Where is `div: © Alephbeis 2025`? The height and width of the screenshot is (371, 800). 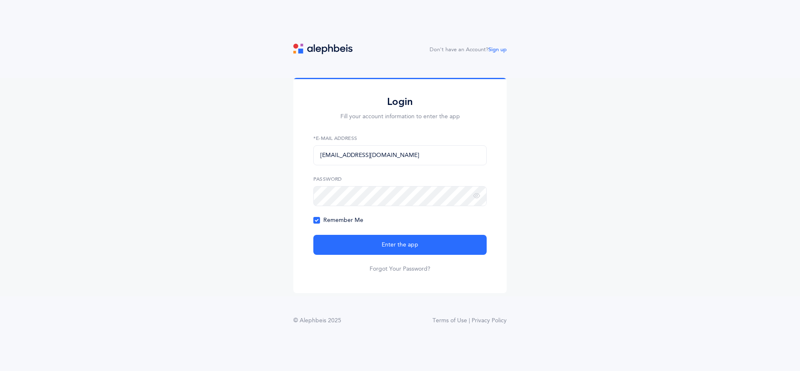 div: © Alephbeis 2025 is located at coordinates (317, 321).